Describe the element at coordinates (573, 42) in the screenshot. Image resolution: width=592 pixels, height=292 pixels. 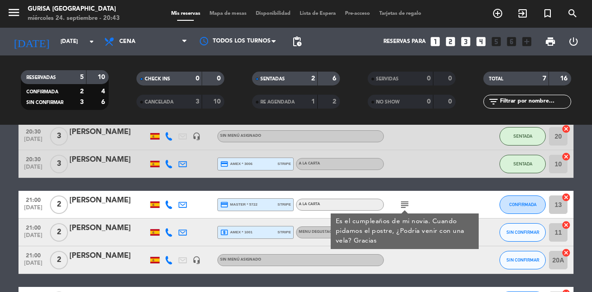
I see `div: LOG OUT` at that location.